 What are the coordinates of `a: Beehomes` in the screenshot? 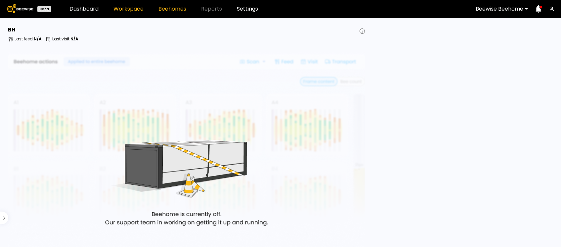 It's located at (172, 9).